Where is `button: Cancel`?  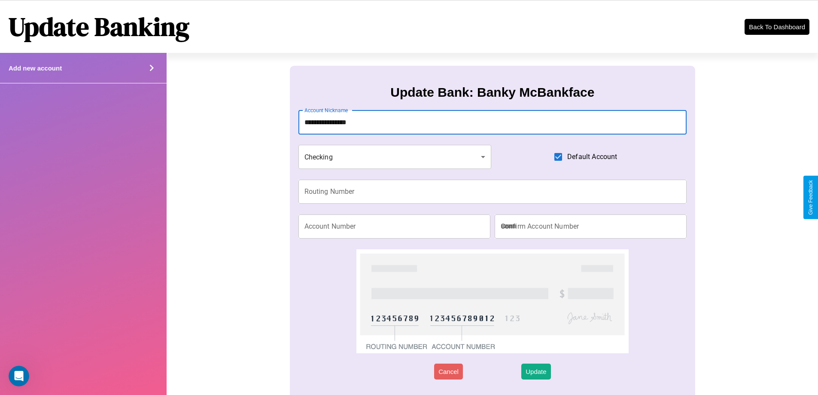
button: Cancel is located at coordinates (448, 371).